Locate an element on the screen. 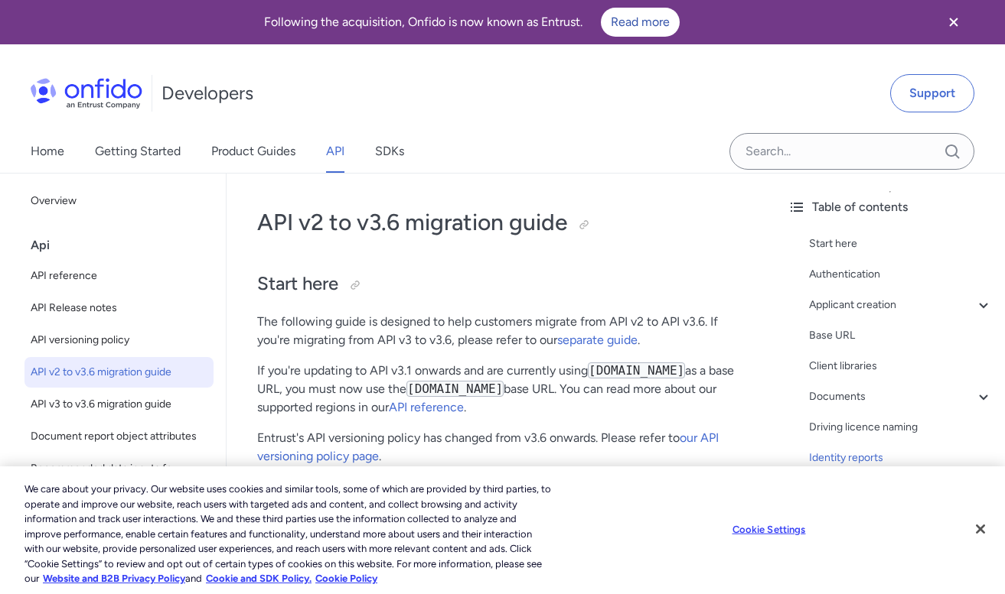  a: Home is located at coordinates (47, 151).